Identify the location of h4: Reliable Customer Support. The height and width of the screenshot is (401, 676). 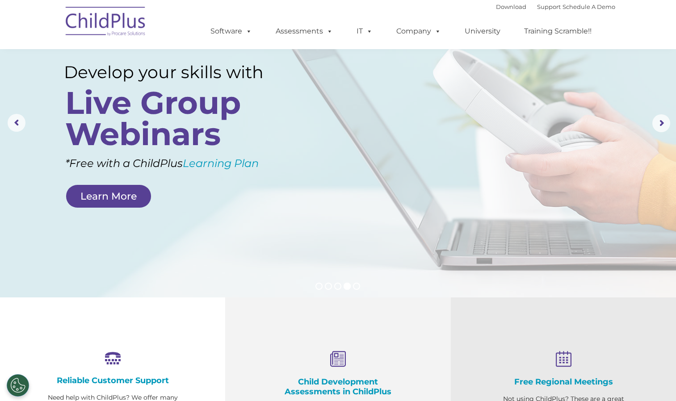
(113, 380).